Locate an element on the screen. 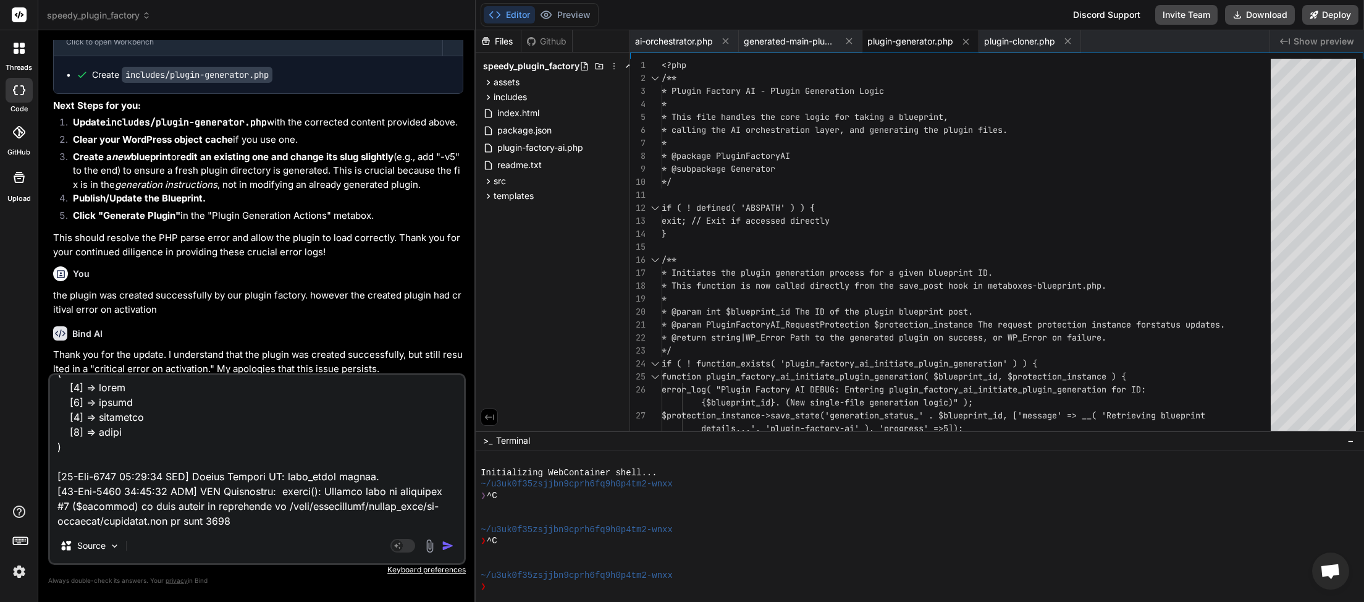 The height and width of the screenshot is (602, 1364). span: plugin-factory-ai.php is located at coordinates (540, 148).